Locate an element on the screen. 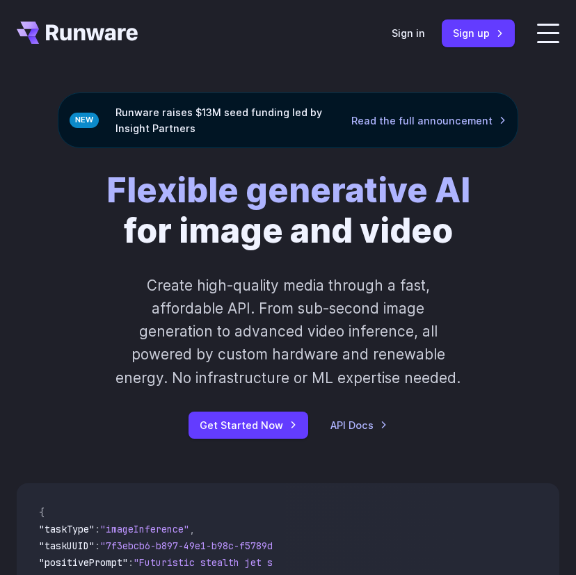  h1: for image and video is located at coordinates (288, 211).